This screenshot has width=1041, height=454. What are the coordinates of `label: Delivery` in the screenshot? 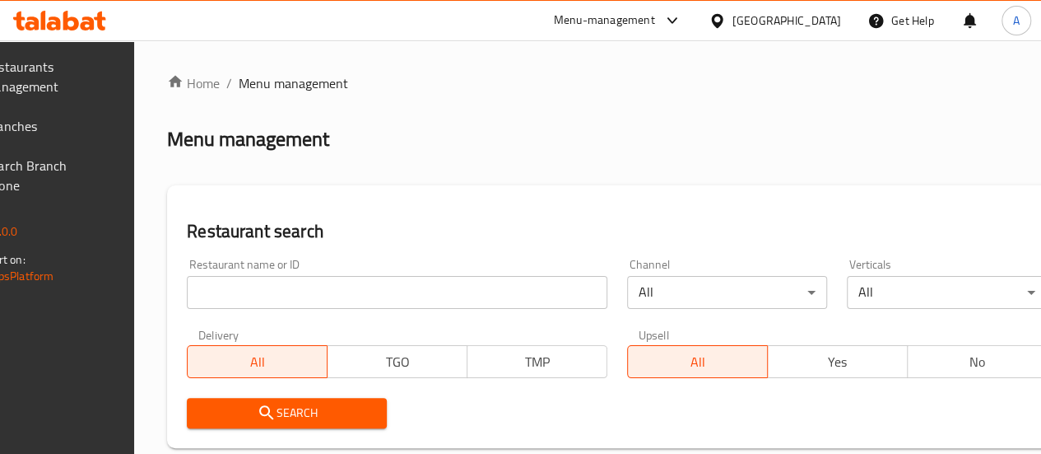 It's located at (219, 334).